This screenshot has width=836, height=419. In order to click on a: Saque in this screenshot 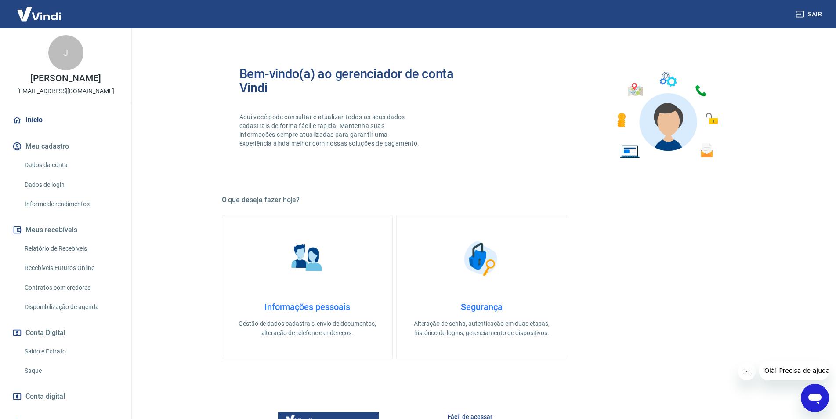, I will do `click(71, 370)`.